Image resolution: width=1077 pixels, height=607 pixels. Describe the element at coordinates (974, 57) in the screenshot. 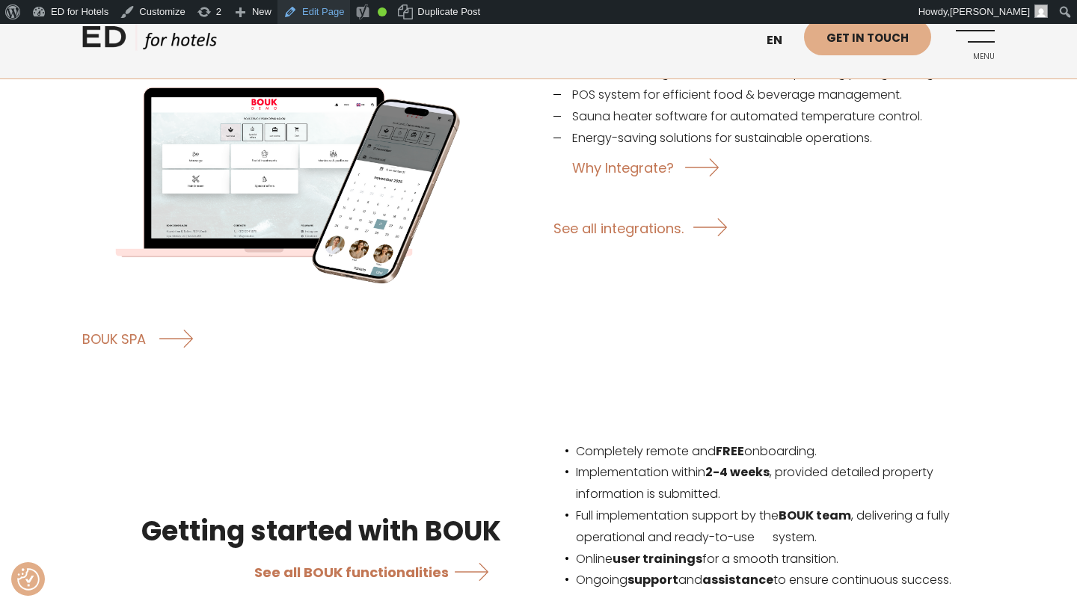

I see `span: Menu` at that location.